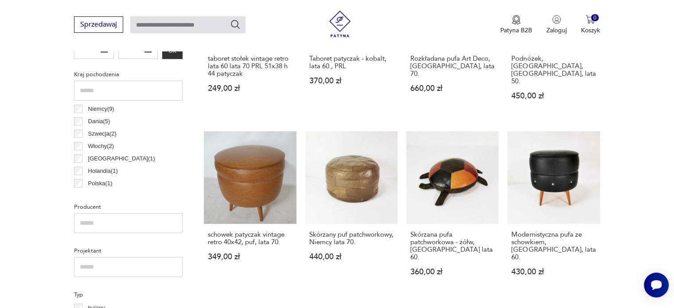 This screenshot has height=308, width=674. What do you see at coordinates (351, 62) in the screenshot?
I see `h3: Taboret patyczak - kobalt, lata 60., PRL` at bounding box center [351, 62].